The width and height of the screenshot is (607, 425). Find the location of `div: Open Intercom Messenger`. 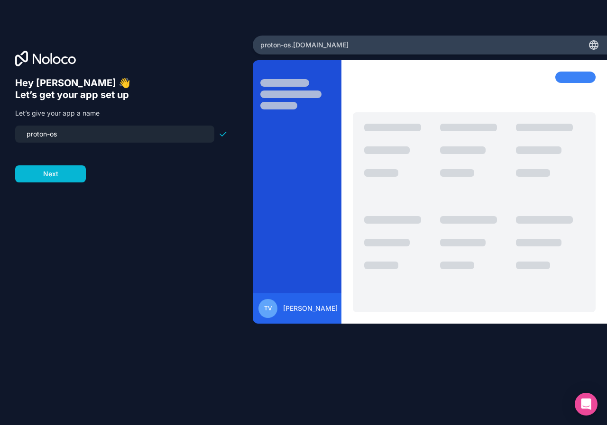

div: Open Intercom Messenger is located at coordinates (586, 404).